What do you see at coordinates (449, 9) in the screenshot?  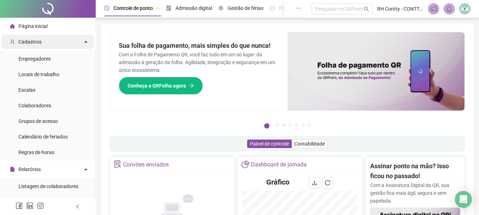 I see `span: bell` at bounding box center [449, 9].